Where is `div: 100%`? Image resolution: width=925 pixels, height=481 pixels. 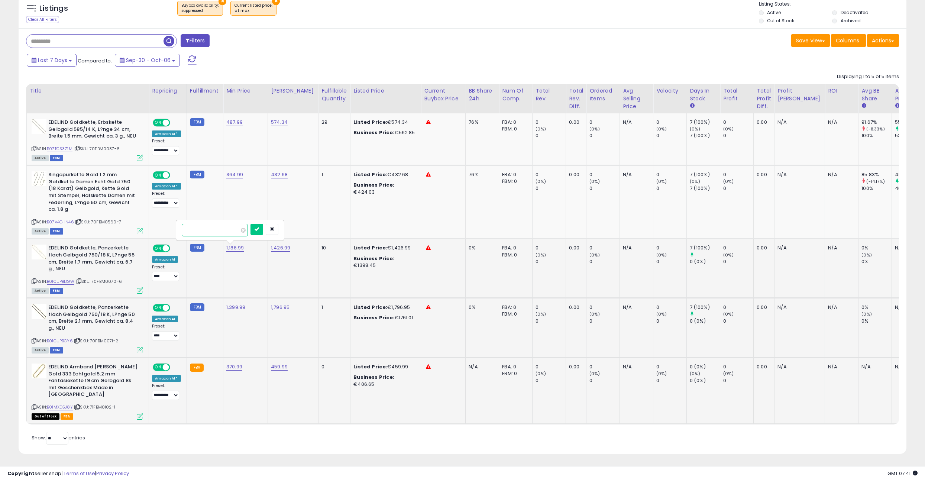
div: 100% is located at coordinates (877, 136).